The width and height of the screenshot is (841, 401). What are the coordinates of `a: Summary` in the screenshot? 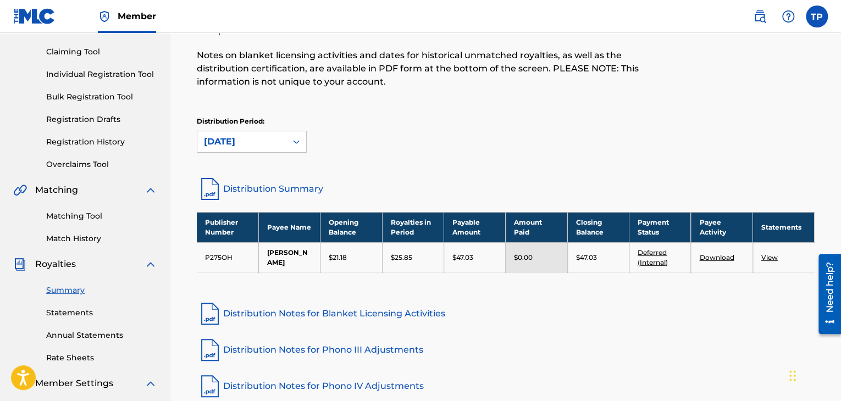 It's located at (102, 290).